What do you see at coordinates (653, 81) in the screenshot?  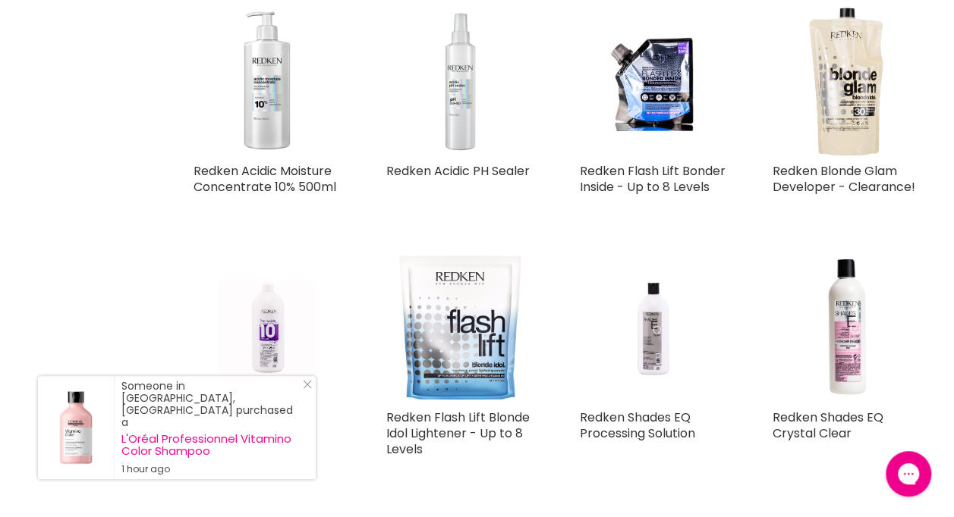 I see `img: Redken Flash Lift Bonder Inside - Up to 8 Levels` at bounding box center [653, 81].